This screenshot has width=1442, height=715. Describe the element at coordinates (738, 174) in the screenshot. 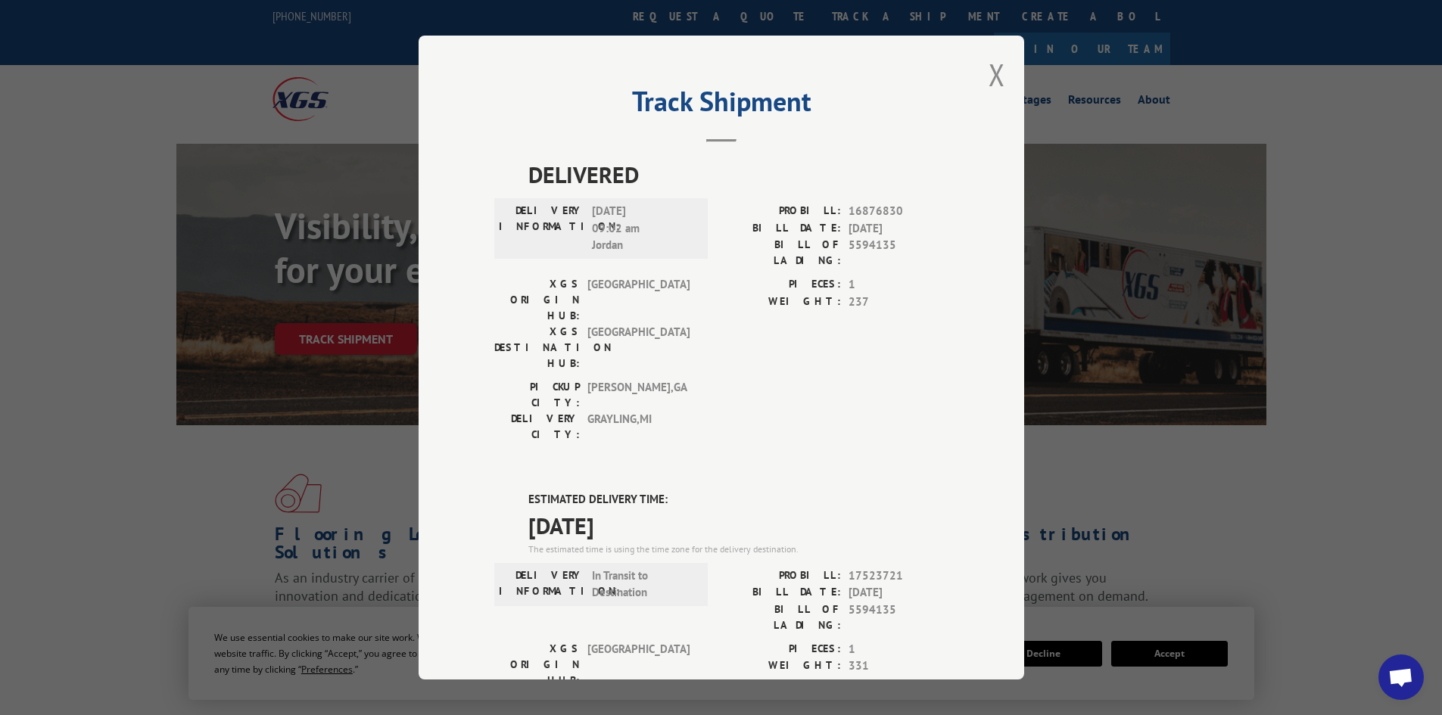

I see `span: DELIVERED` at that location.